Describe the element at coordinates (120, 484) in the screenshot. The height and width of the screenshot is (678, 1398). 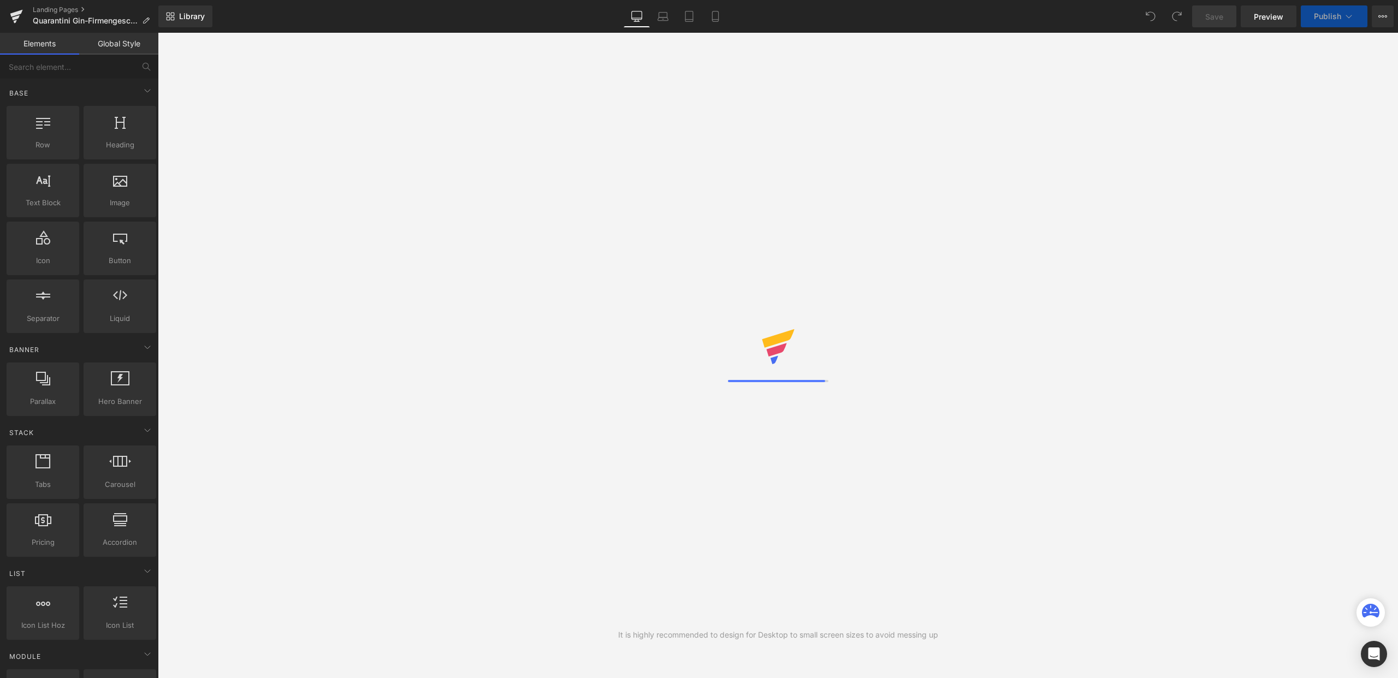
I see `span: Carousel` at that location.